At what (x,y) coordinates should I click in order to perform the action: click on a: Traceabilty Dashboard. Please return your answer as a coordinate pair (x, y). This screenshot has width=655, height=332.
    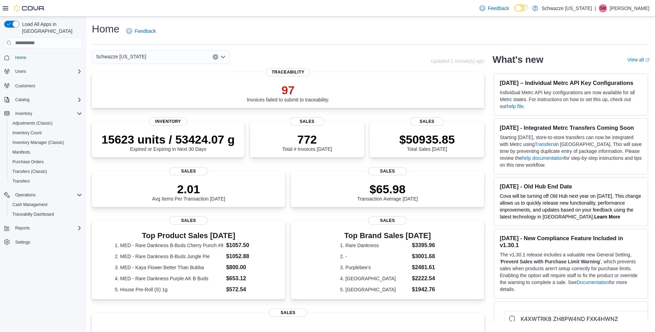
    Looking at the image, I should click on (33, 214).